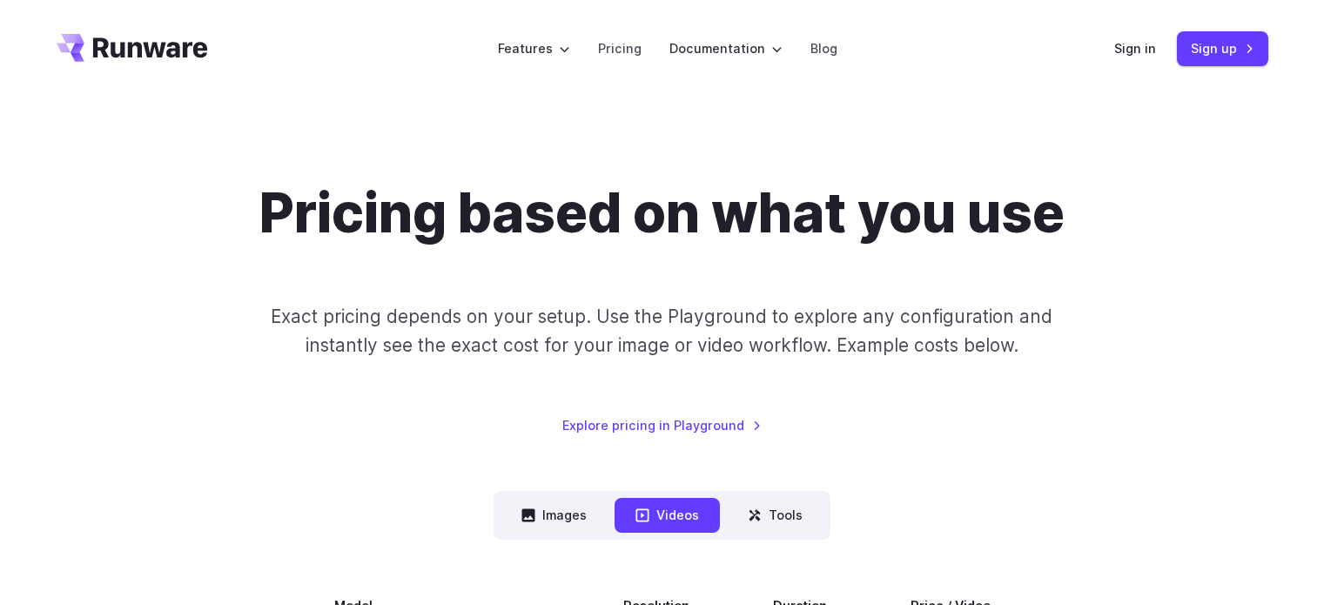 The width and height of the screenshot is (1324, 605). I want to click on a: Blog, so click(823, 48).